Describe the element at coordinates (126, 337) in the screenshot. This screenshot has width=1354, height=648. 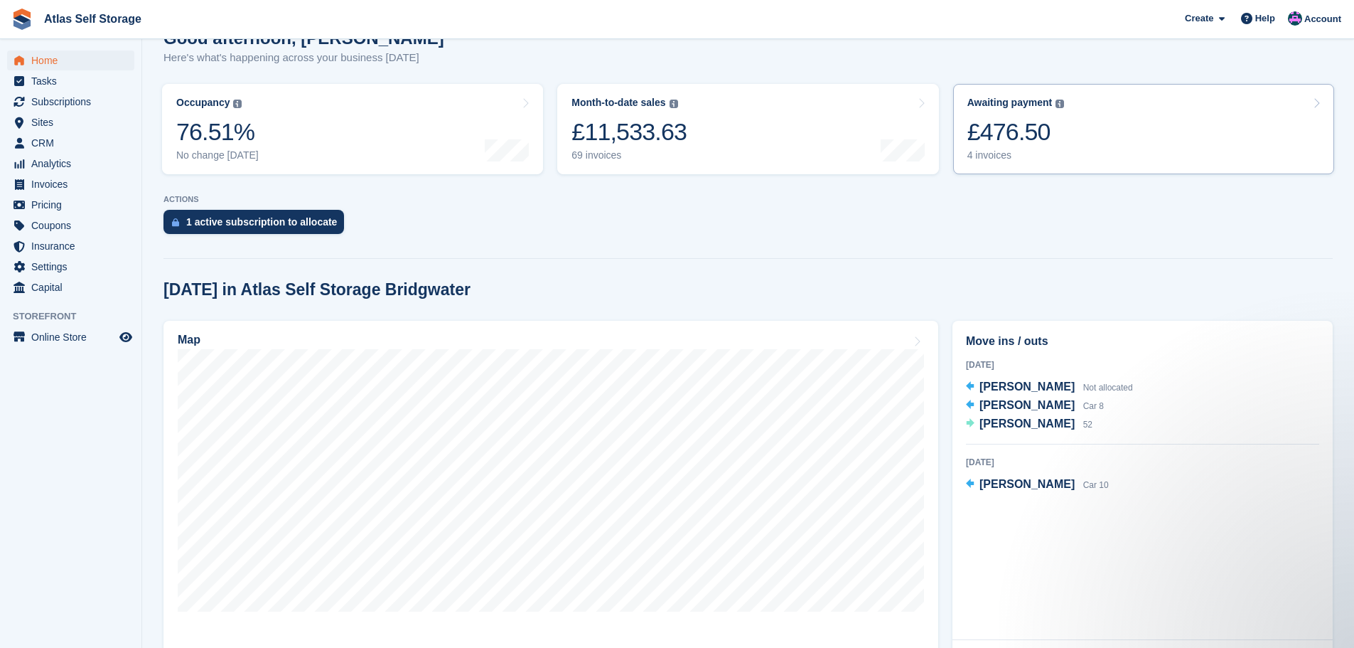
I see `a: Preview store` at that location.